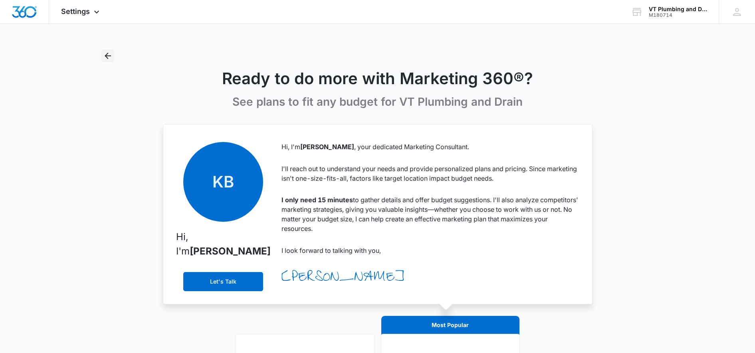 This screenshot has width=755, height=353. What do you see at coordinates (430, 147) in the screenshot?
I see `p: Hi, I'm , your dedicated Marketing Consultant.` at bounding box center [430, 147].